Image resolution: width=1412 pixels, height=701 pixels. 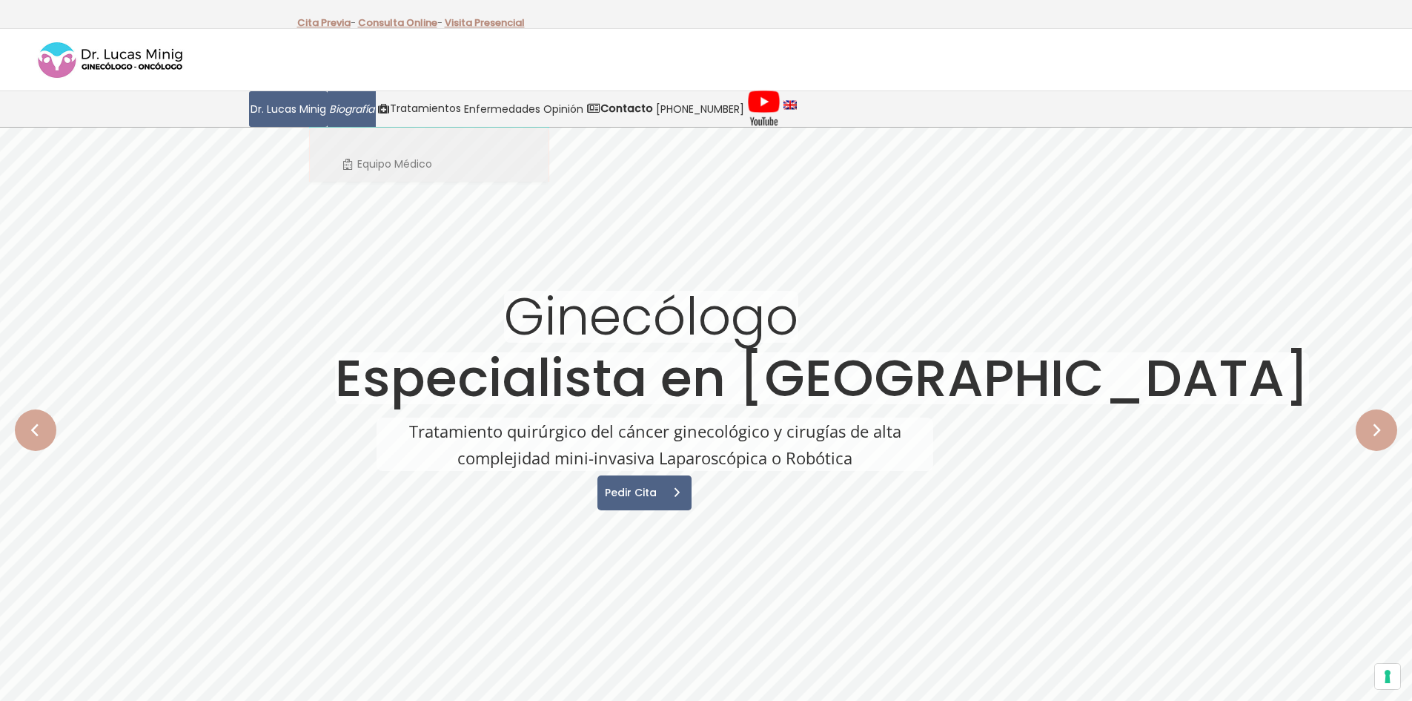 I want to click on span: Opinión, so click(x=563, y=109).